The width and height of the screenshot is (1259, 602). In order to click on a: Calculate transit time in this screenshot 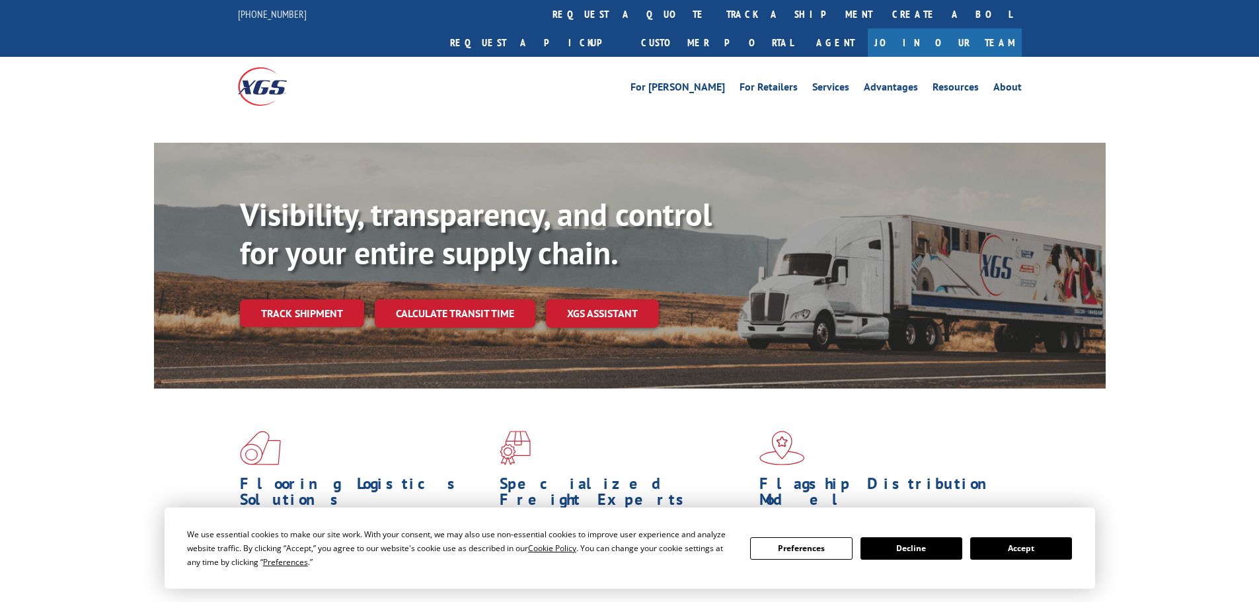, I will do `click(455, 313)`.